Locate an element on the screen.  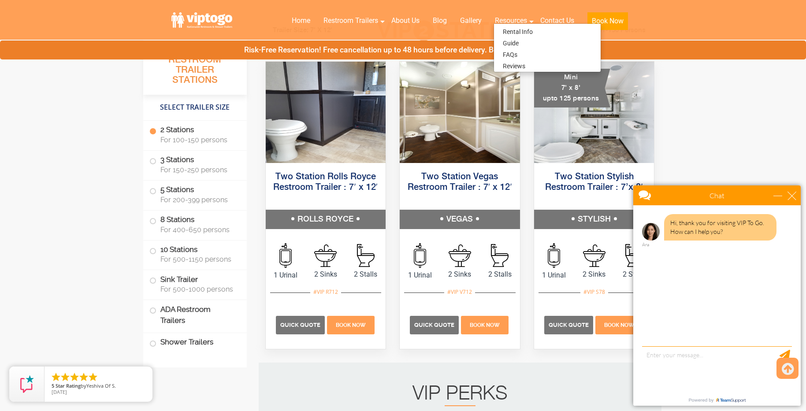
h5: VEGAS is located at coordinates (459, 219).